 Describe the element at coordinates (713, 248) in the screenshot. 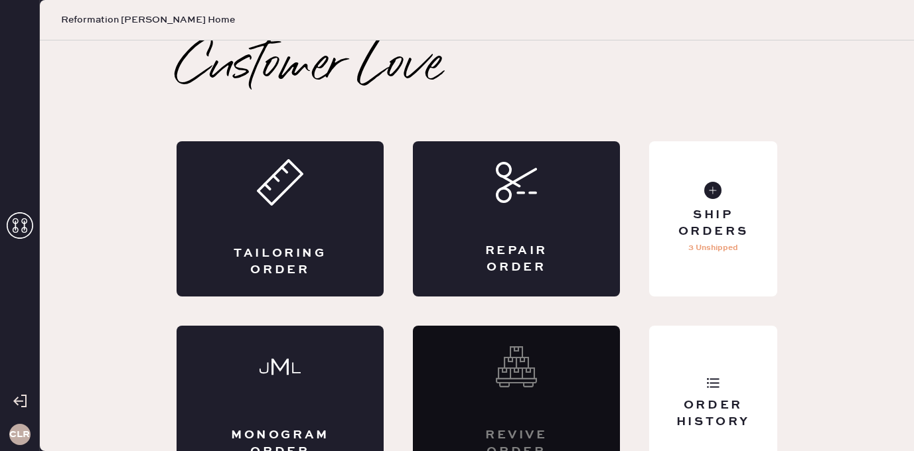

I see `p: 3 Unshipped` at that location.